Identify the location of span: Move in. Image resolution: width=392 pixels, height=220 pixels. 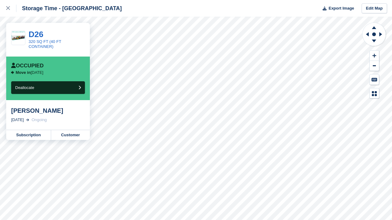
(23, 72).